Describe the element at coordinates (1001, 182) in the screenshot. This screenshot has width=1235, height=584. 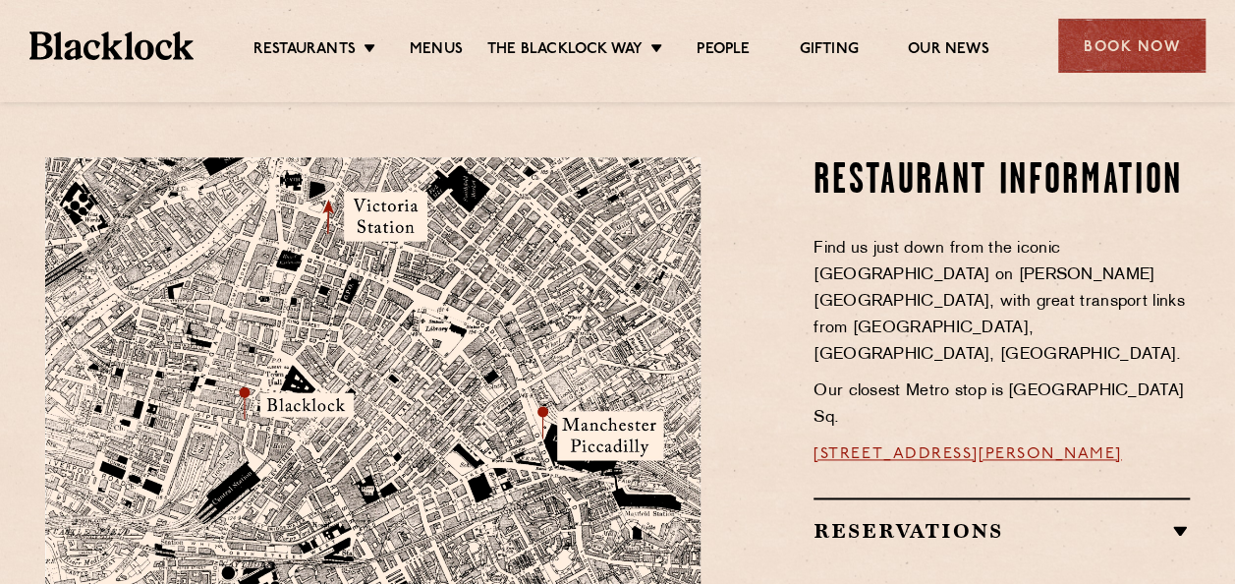
I see `h2: Restaurant Information` at that location.